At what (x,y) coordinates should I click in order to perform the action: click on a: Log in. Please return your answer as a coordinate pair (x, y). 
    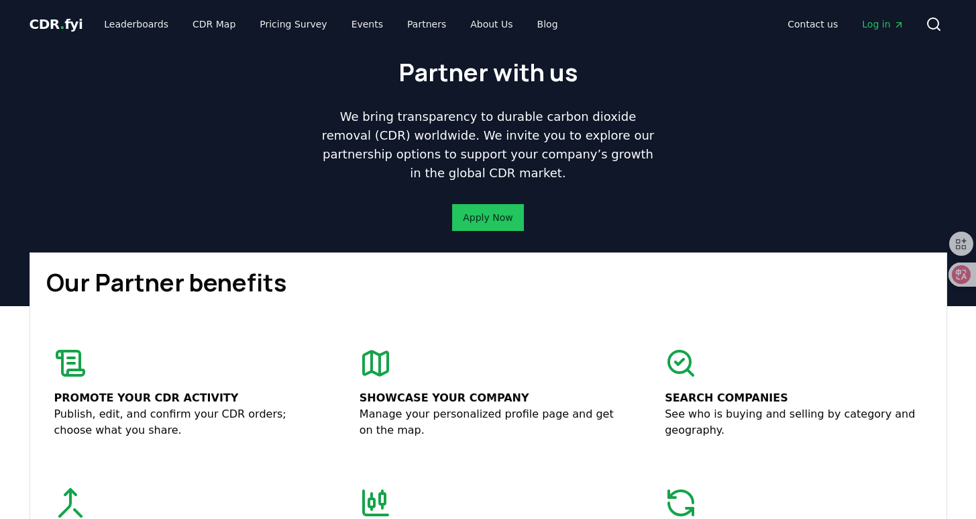
    Looking at the image, I should click on (883, 24).